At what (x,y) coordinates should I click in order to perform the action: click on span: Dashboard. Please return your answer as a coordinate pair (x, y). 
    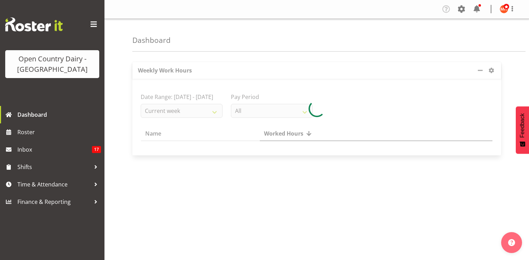
    Looking at the image, I should click on (59, 115).